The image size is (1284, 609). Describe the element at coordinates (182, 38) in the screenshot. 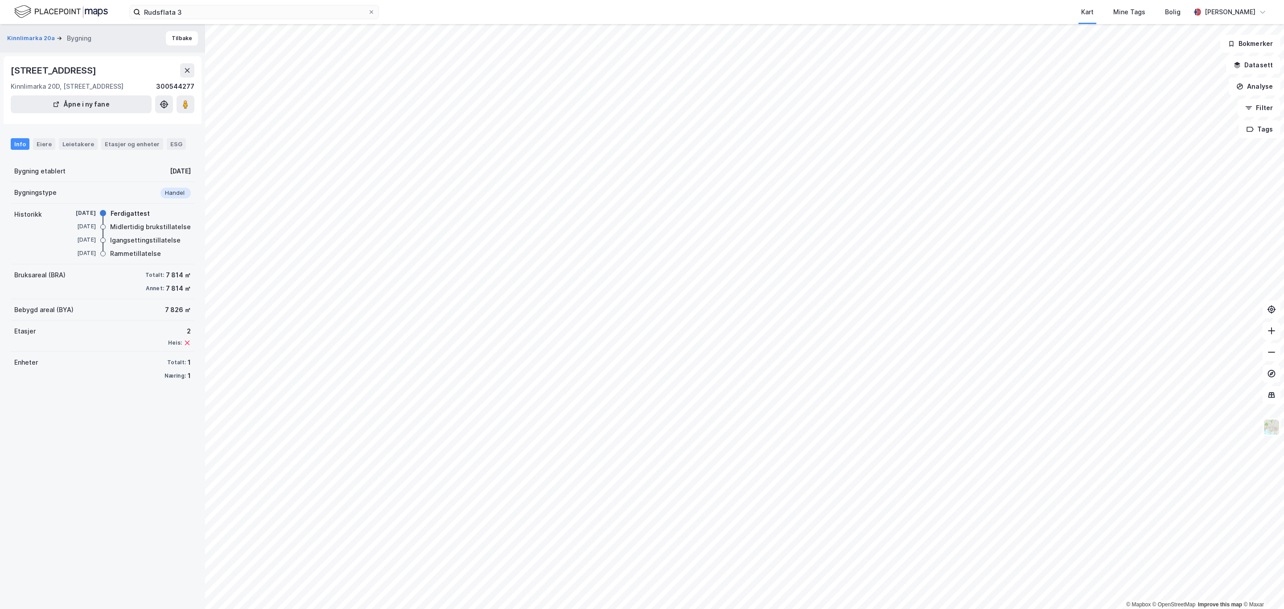

I see `button: Tilbake` at that location.